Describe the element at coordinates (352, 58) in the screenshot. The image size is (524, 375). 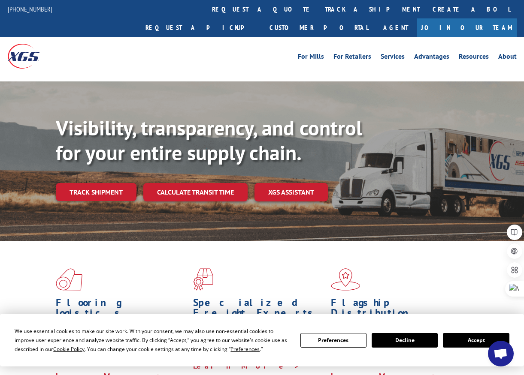
I see `a: For Retailers` at that location.